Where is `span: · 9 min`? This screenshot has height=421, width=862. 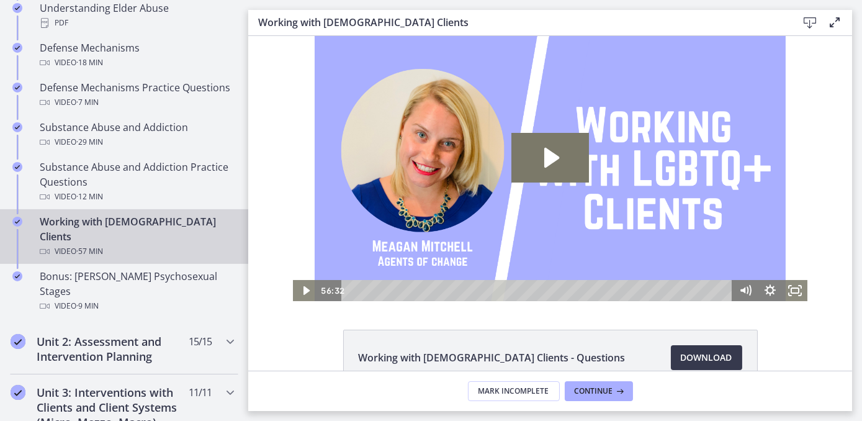
span: · 9 min is located at coordinates (88, 306).